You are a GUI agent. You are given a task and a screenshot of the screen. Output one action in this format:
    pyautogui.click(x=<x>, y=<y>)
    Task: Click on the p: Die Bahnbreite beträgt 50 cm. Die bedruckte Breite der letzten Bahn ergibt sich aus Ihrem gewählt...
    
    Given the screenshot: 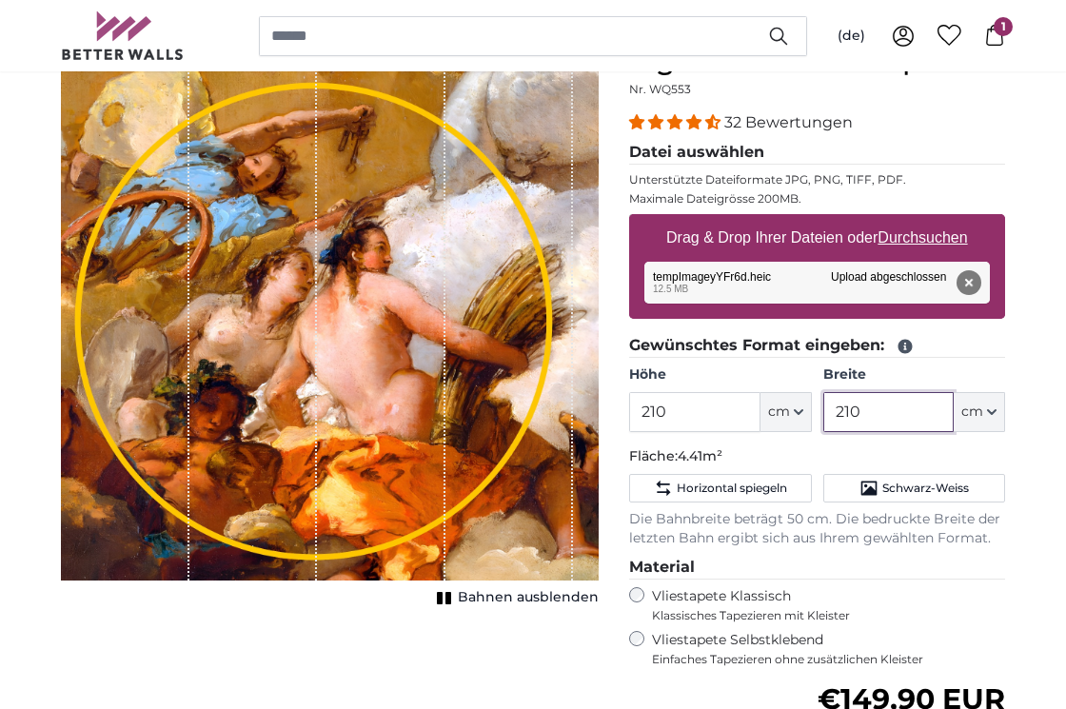 What is the action you would take?
    pyautogui.click(x=817, y=529)
    